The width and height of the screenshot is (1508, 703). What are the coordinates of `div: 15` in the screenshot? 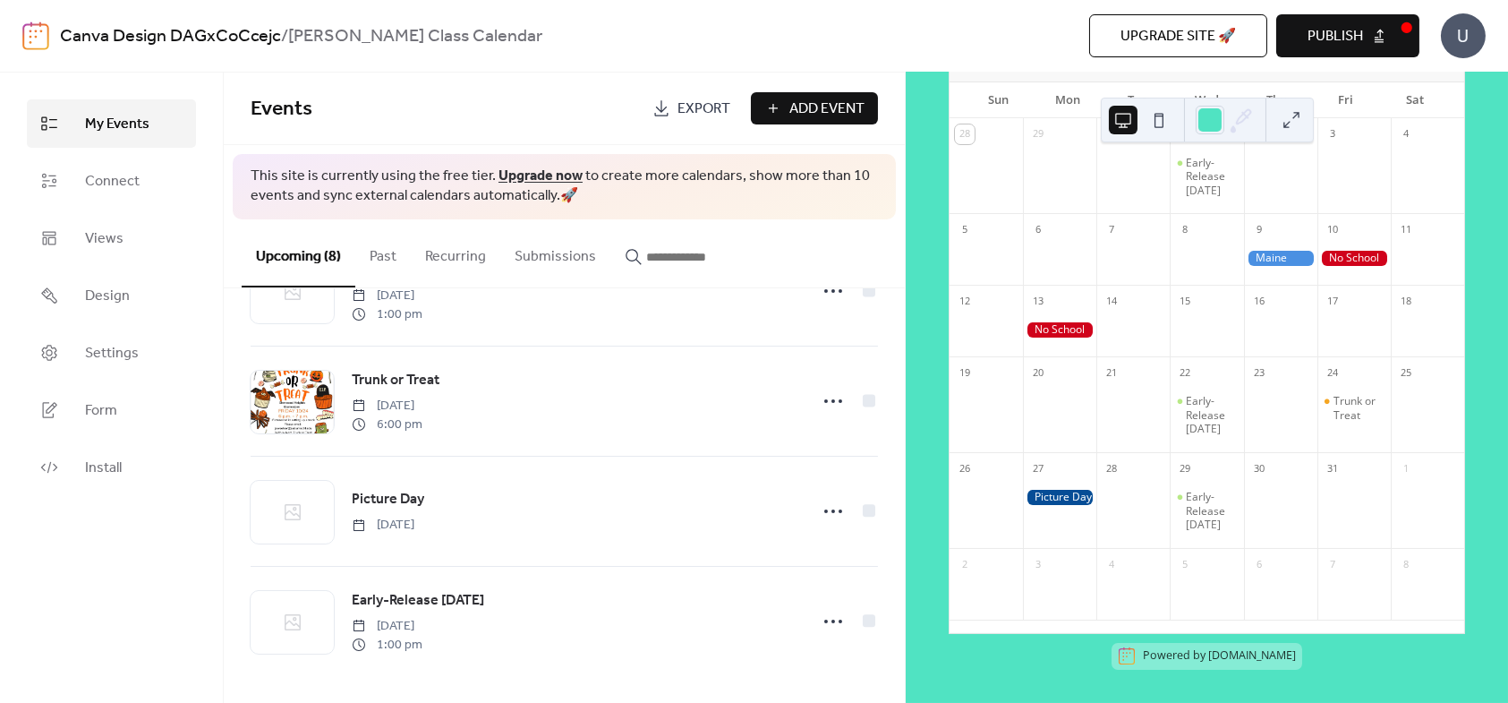 It's located at (1185, 301).